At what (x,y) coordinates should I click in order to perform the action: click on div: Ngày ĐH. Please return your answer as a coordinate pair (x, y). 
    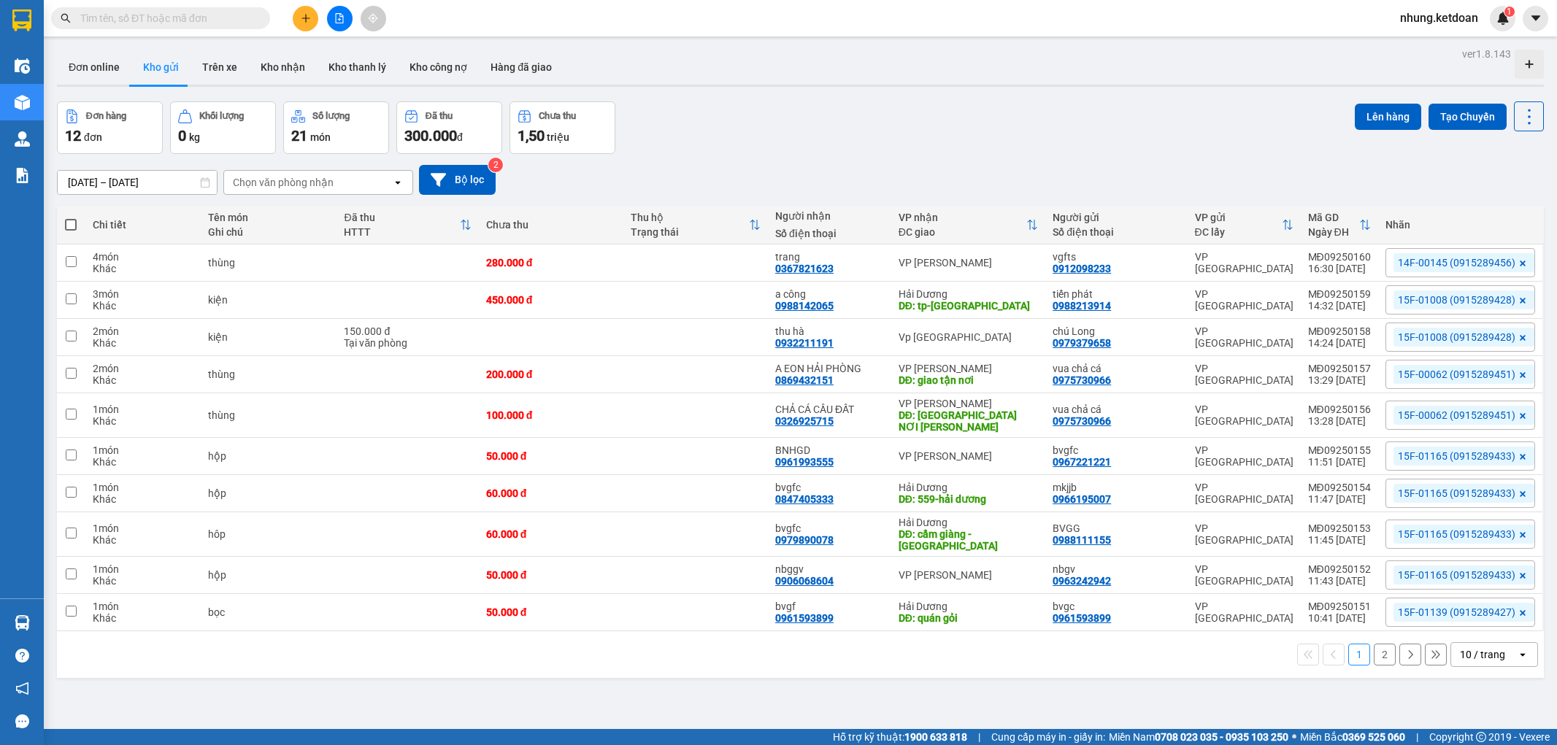
    Looking at the image, I should click on (1334, 232).